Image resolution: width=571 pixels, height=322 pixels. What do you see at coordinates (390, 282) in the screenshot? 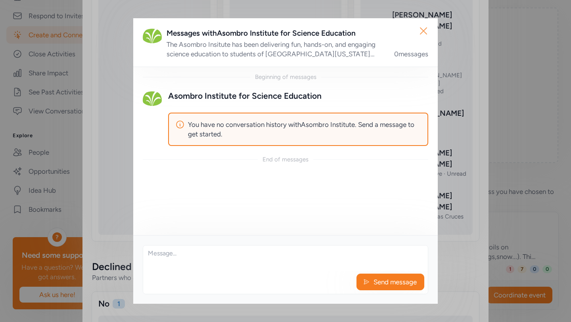
I see `button: Send message` at bounding box center [390, 282].